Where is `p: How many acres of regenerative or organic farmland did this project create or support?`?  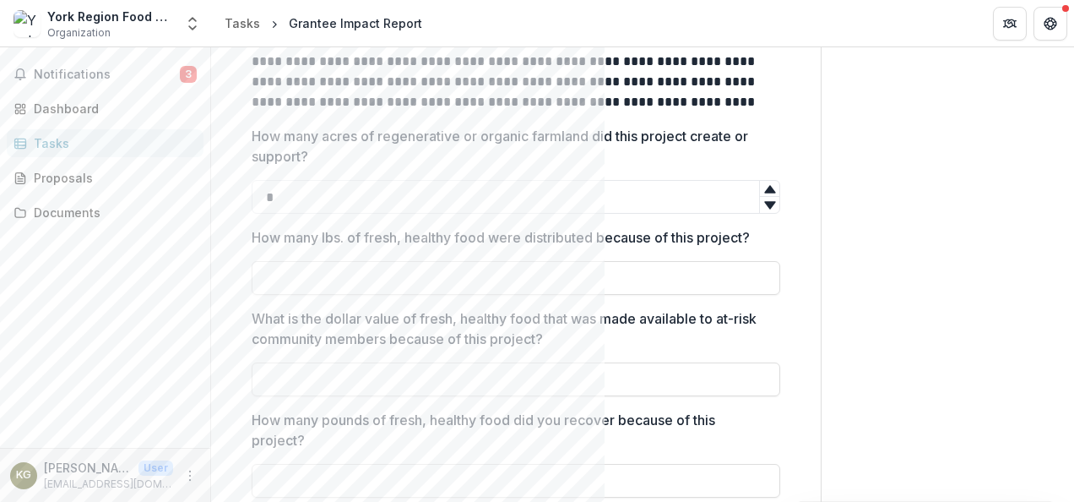 p: How many acres of regenerative or organic farmland did this project create or support? is located at coordinates (511, 146).